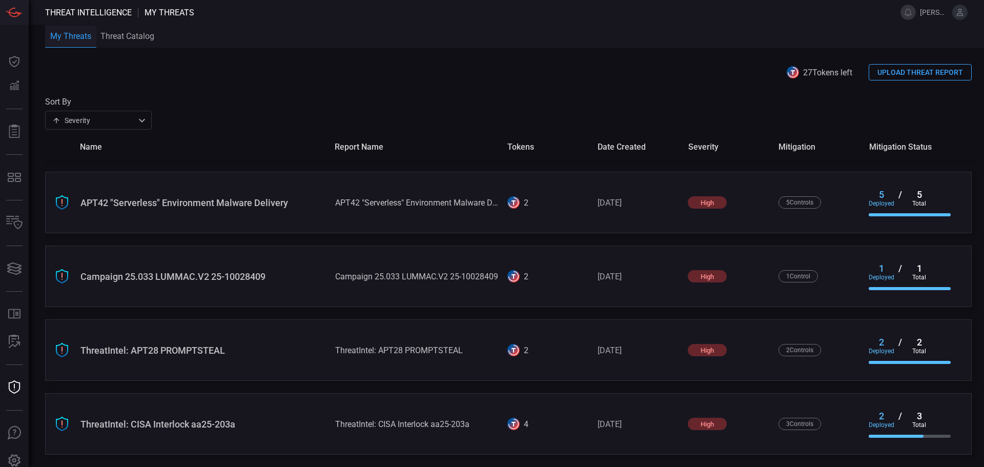  I want to click on span: report name, so click(417, 147).